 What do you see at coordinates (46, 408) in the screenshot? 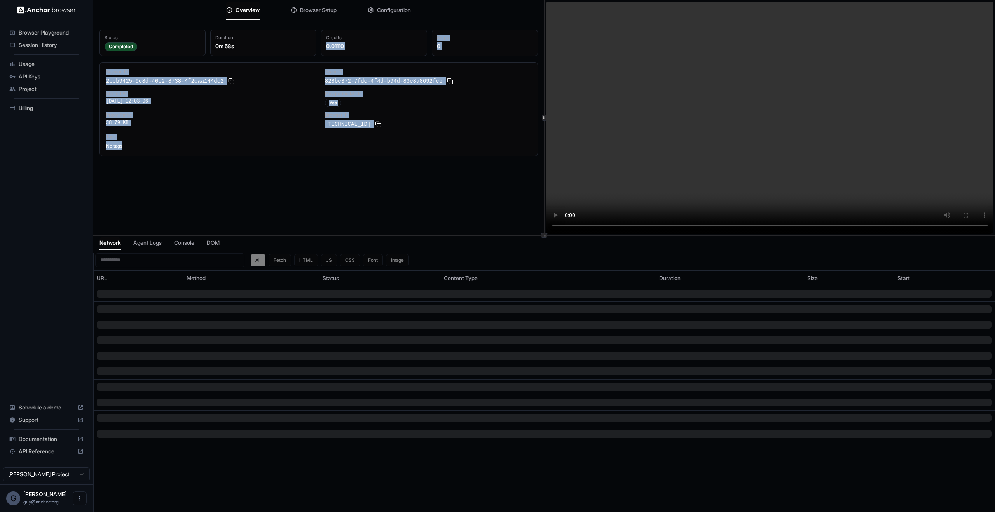
I see `span: Schedule a demo` at bounding box center [46, 408].